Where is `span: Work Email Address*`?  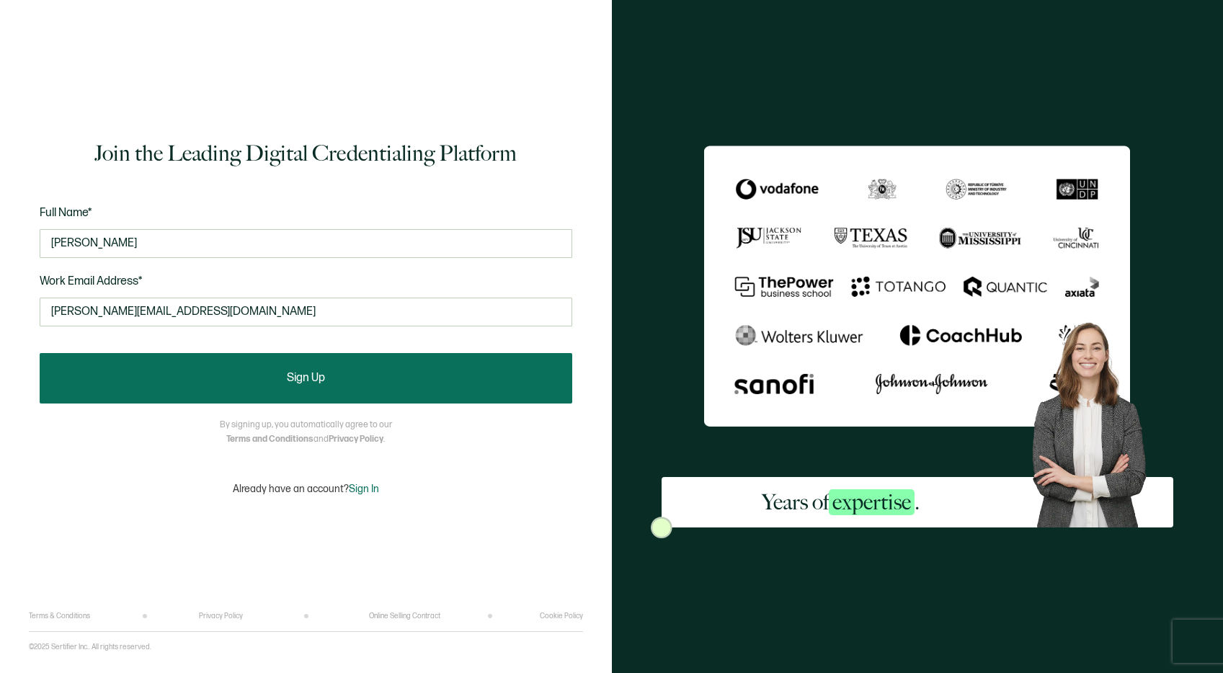 span: Work Email Address* is located at coordinates (91, 281).